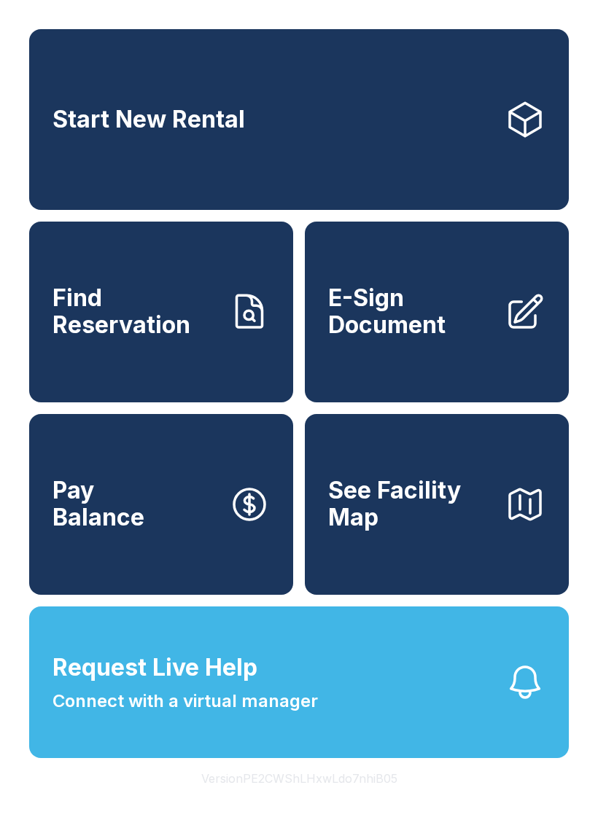 The width and height of the screenshot is (598, 828). I want to click on button: Request Live HelpConnect with a virtual manager, so click(299, 682).